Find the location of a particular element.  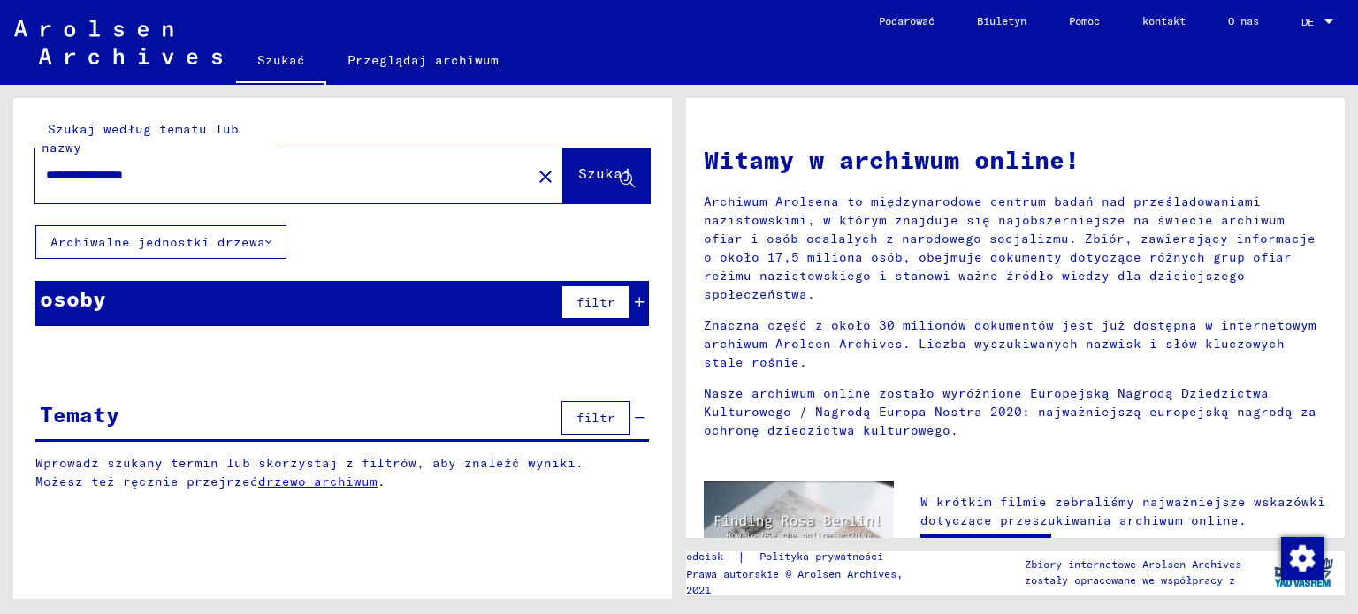

a: Przeglądaj archiwum is located at coordinates (422, 60).